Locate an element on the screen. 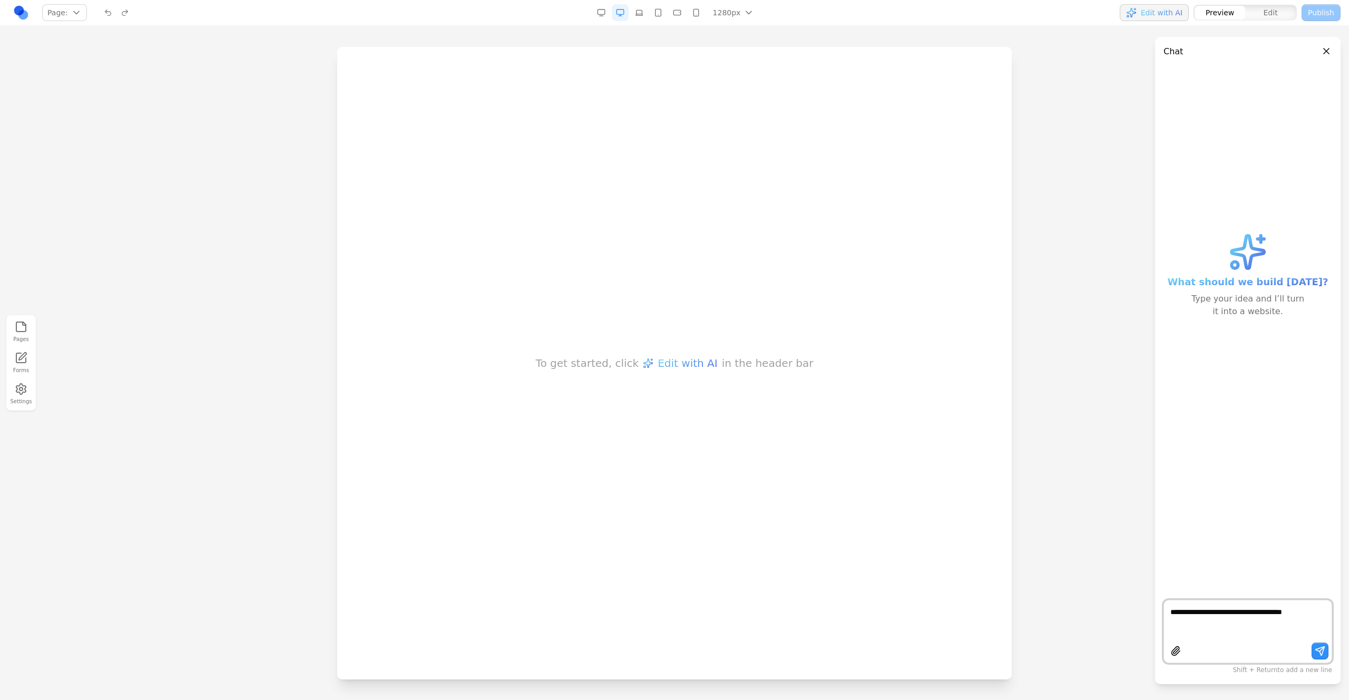  button: 1280px is located at coordinates (733, 13).